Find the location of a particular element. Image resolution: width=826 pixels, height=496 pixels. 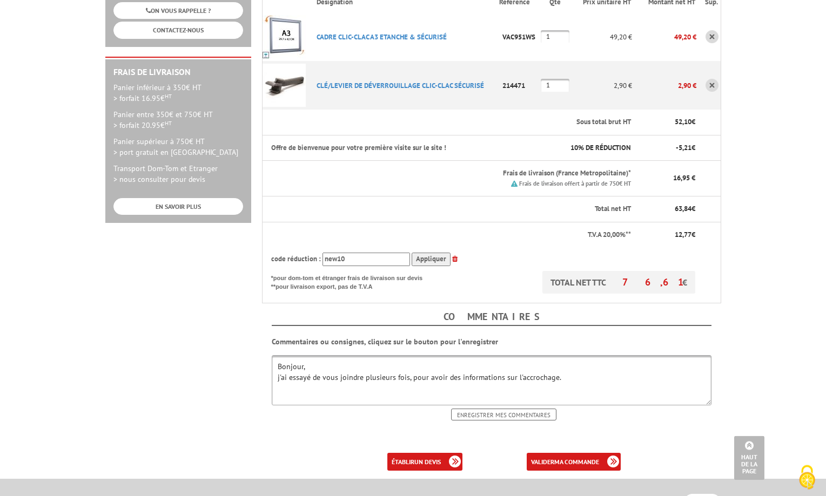

span: 52,10 is located at coordinates (683, 122).